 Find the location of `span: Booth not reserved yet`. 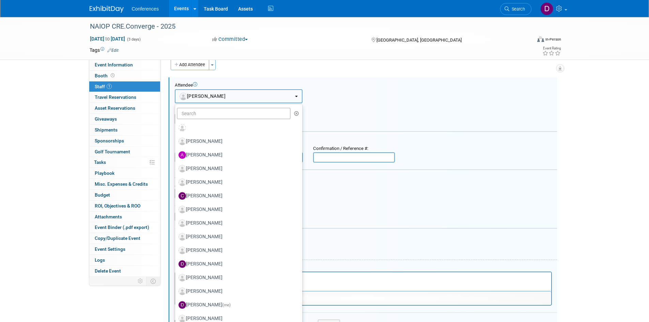

span: Booth not reserved yet is located at coordinates (112, 75).